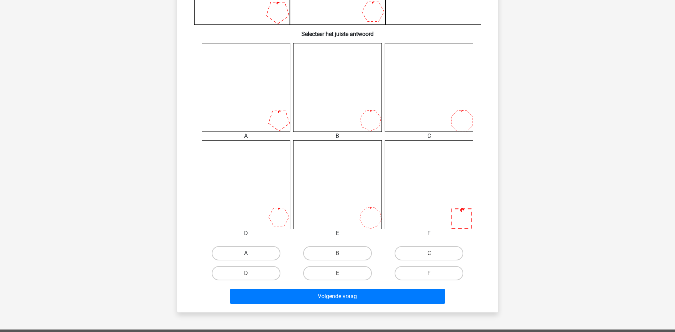 This screenshot has width=675, height=332. What do you see at coordinates (246, 136) in the screenshot?
I see `div: A` at bounding box center [246, 136].